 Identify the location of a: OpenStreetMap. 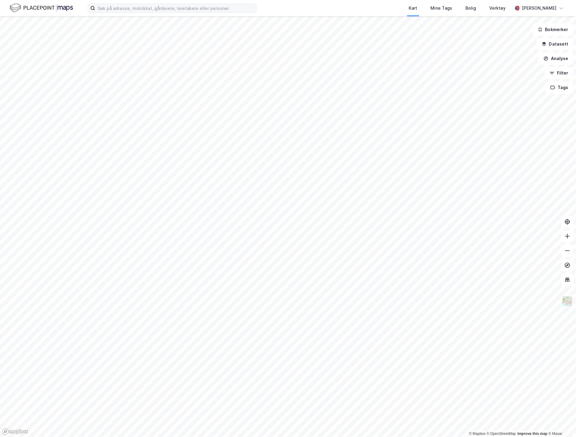
(501, 434).